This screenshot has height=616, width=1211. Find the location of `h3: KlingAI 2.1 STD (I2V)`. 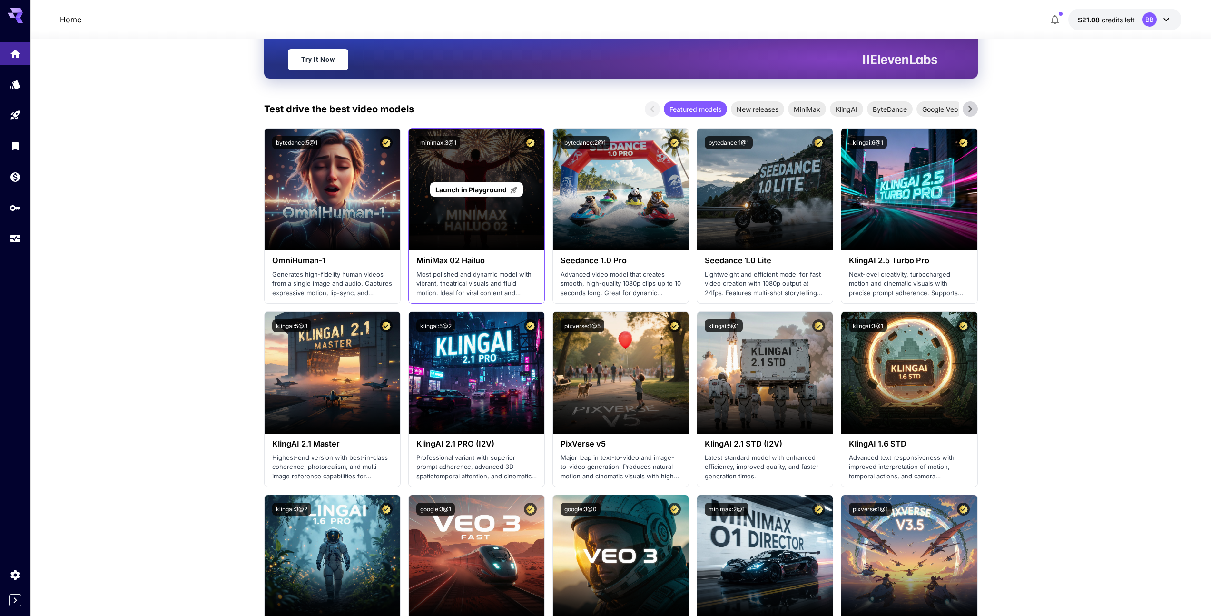

h3: KlingAI 2.1 STD (I2V) is located at coordinates (764, 443).